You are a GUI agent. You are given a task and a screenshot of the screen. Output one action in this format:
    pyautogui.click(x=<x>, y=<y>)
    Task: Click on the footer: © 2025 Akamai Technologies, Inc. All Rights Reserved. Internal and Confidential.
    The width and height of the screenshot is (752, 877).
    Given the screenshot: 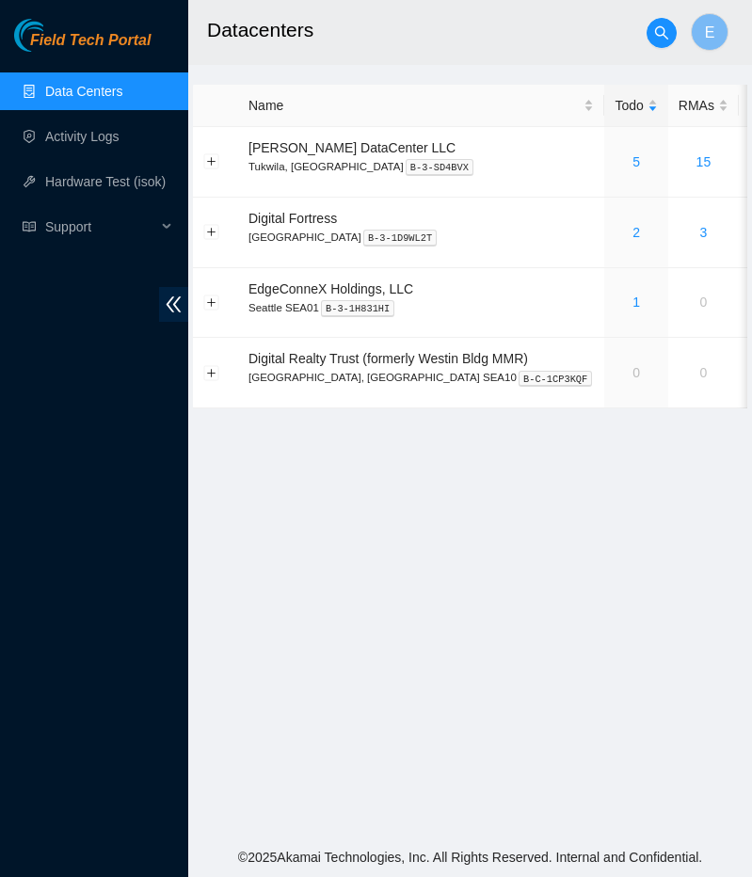 What is the action you would take?
    pyautogui.click(x=469, y=857)
    